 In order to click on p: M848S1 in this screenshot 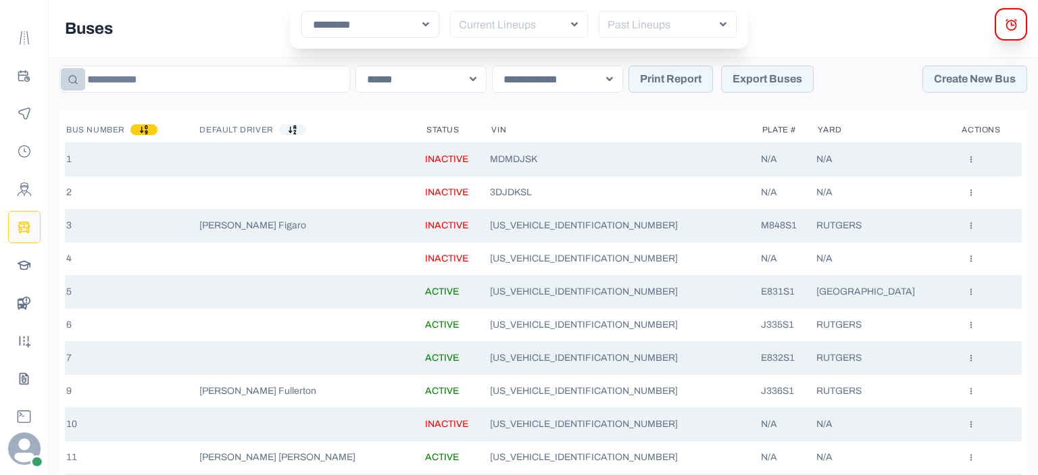, I will do `click(787, 226)`.